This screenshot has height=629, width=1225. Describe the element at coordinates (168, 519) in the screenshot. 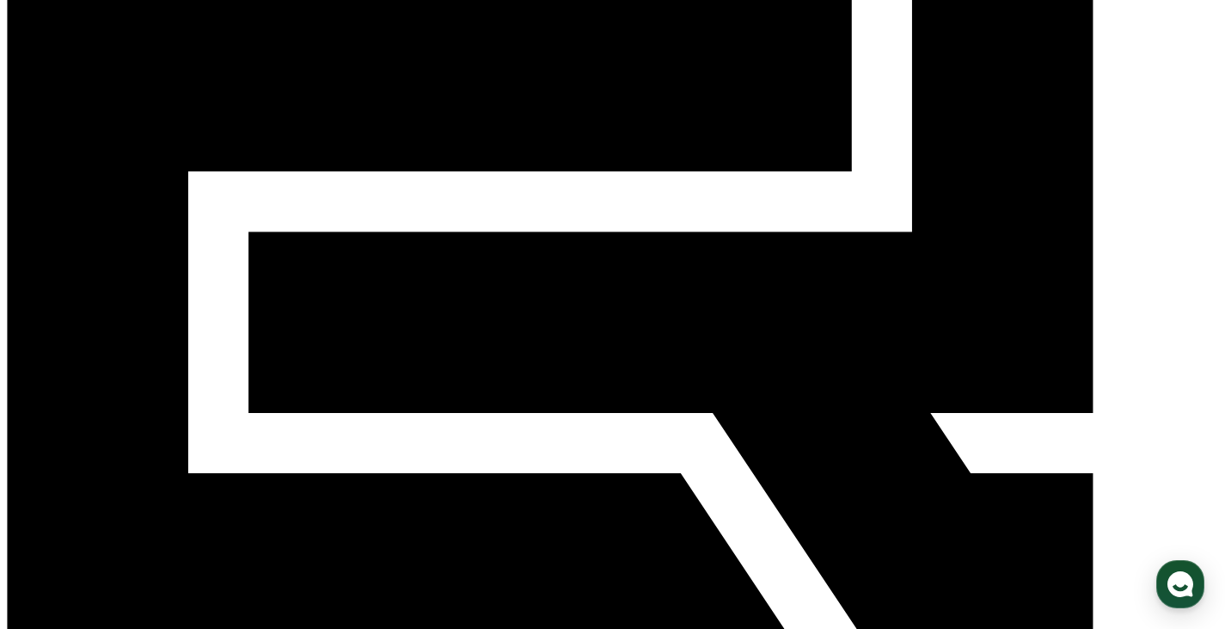

I see `span: 대화` at that location.